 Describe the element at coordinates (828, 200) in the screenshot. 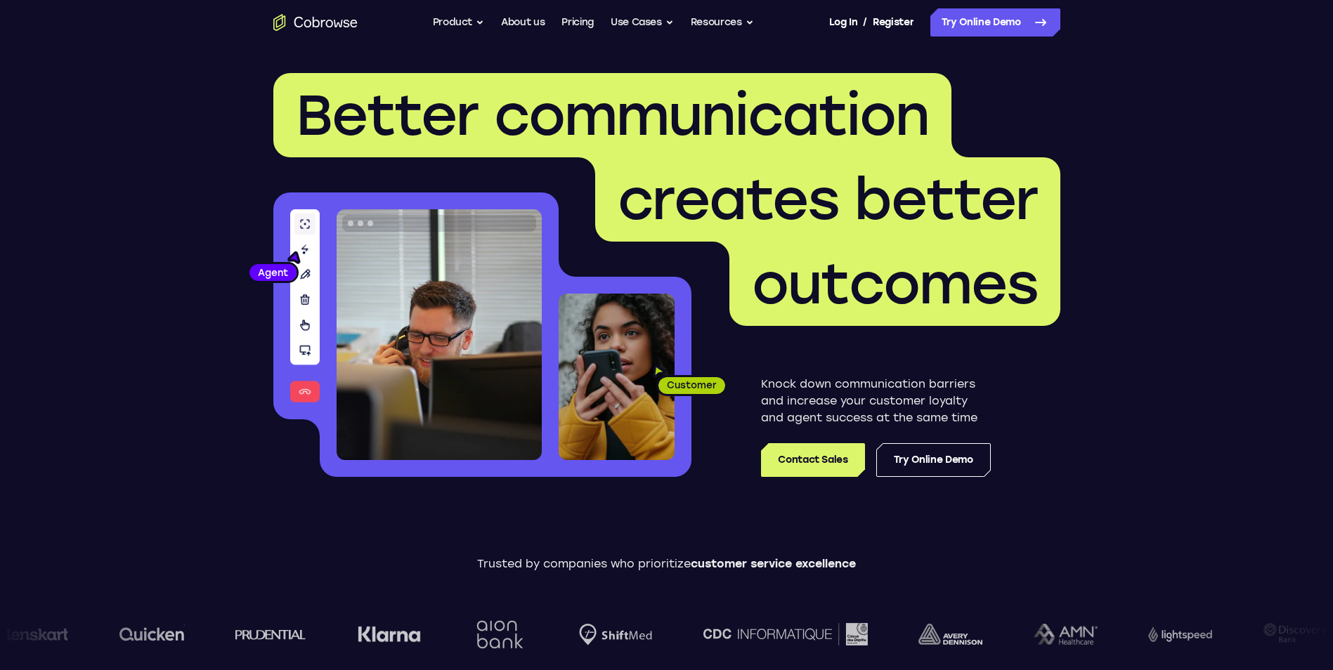

I see `span: creates better` at that location.